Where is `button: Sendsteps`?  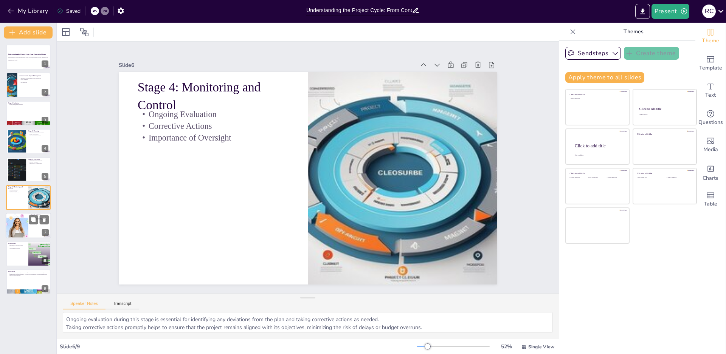 button: Sendsteps is located at coordinates (593, 53).